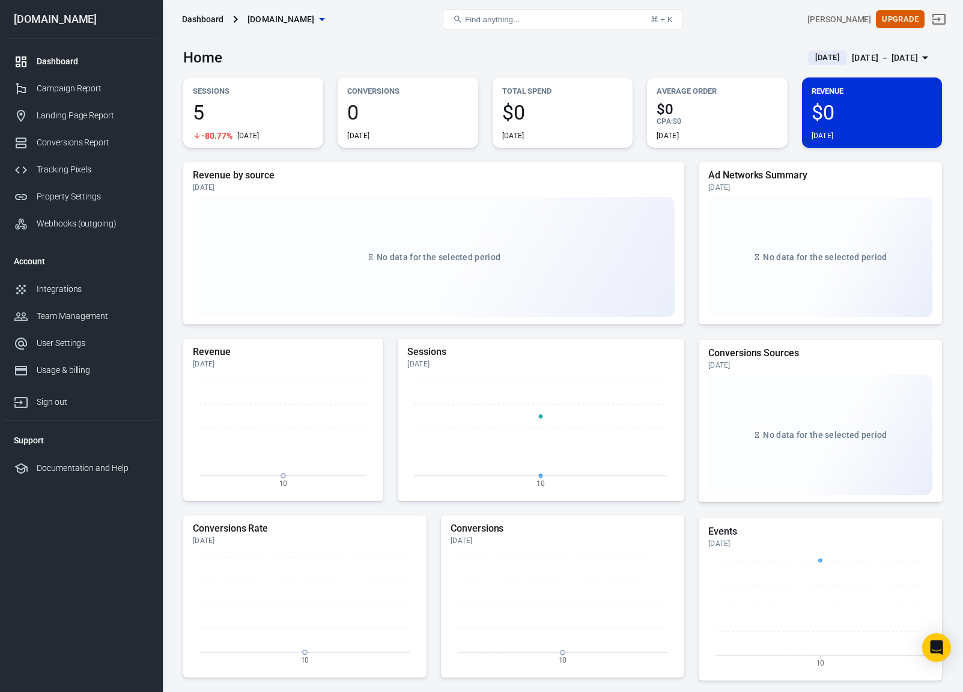 Image resolution: width=963 pixels, height=692 pixels. What do you see at coordinates (81, 370) in the screenshot?
I see `a: Usage & billing` at bounding box center [81, 370].